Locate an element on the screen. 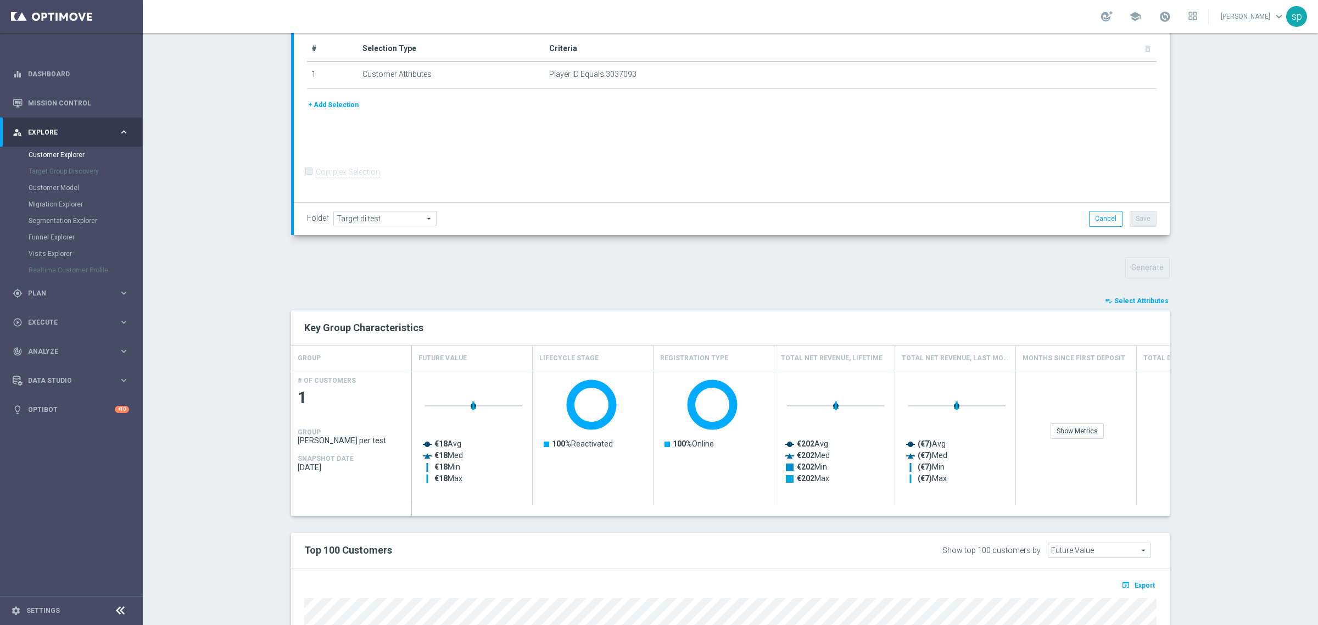  div: Analyze is located at coordinates (65, 352).